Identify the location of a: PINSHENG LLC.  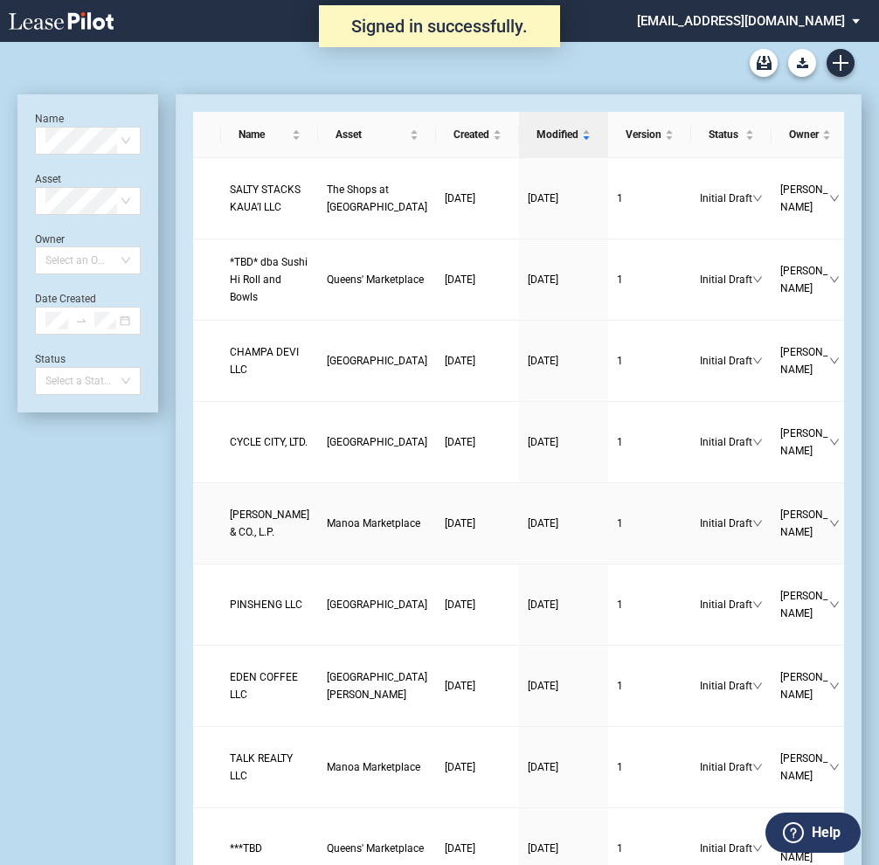
(269, 605).